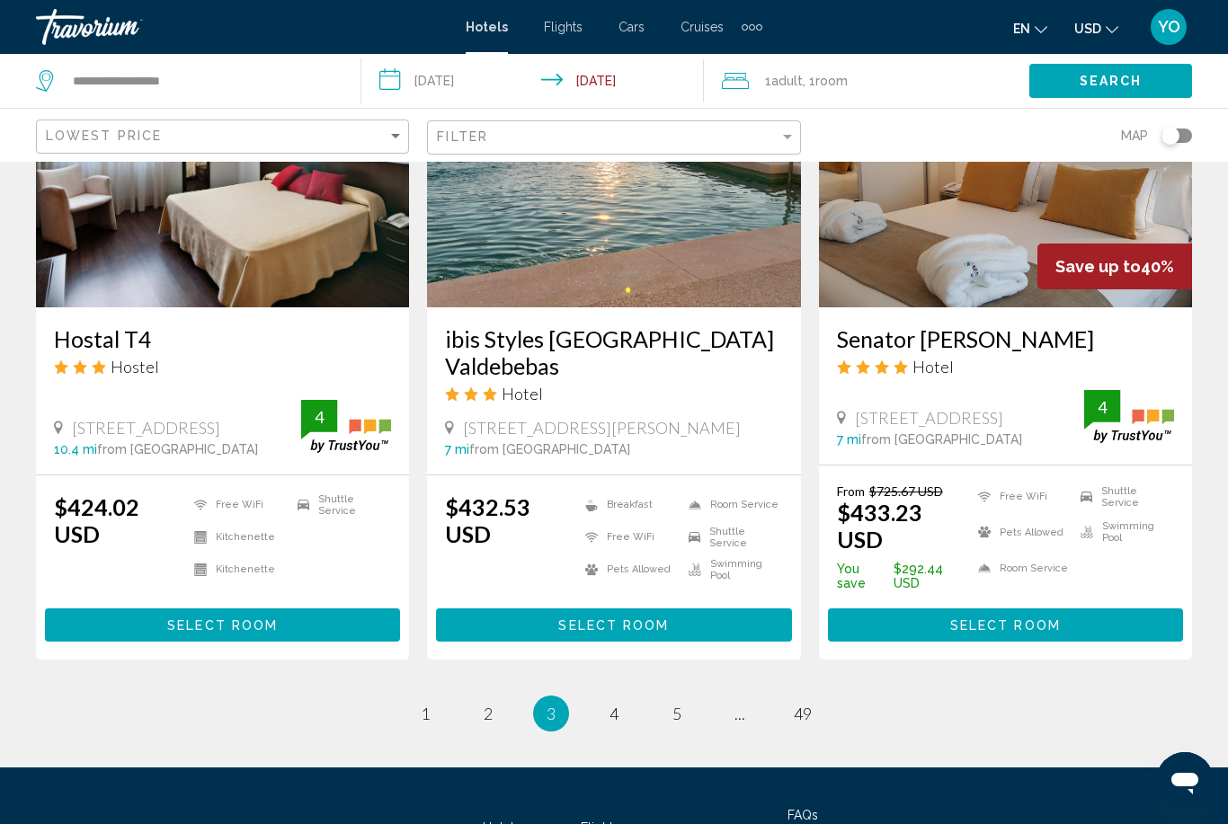  What do you see at coordinates (879, 526) in the screenshot?
I see `ins: $433.23 USD` at bounding box center [879, 526].